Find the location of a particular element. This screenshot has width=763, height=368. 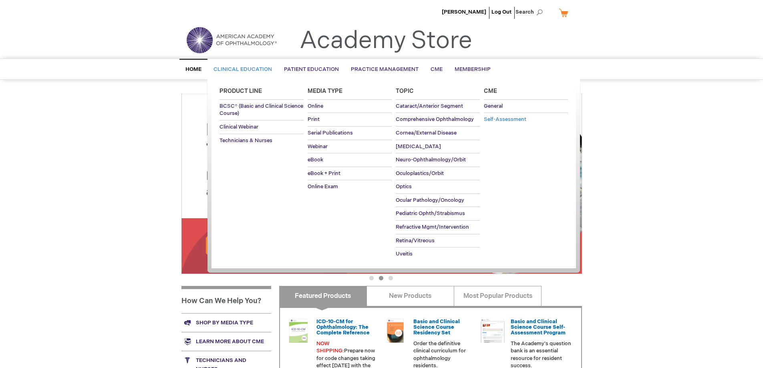

span: Cataract/Anterior Segment is located at coordinates (429, 106).